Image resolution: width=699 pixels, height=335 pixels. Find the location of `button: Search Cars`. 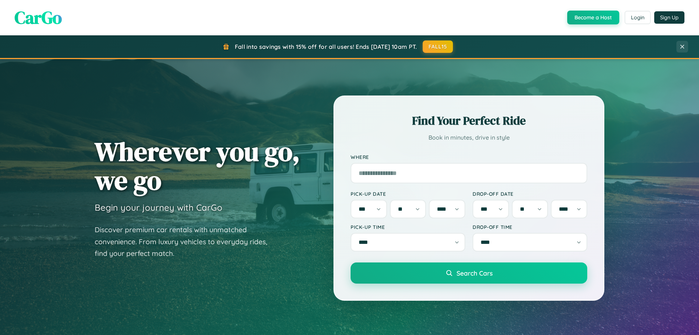

button: Search Cars is located at coordinates (469, 273).